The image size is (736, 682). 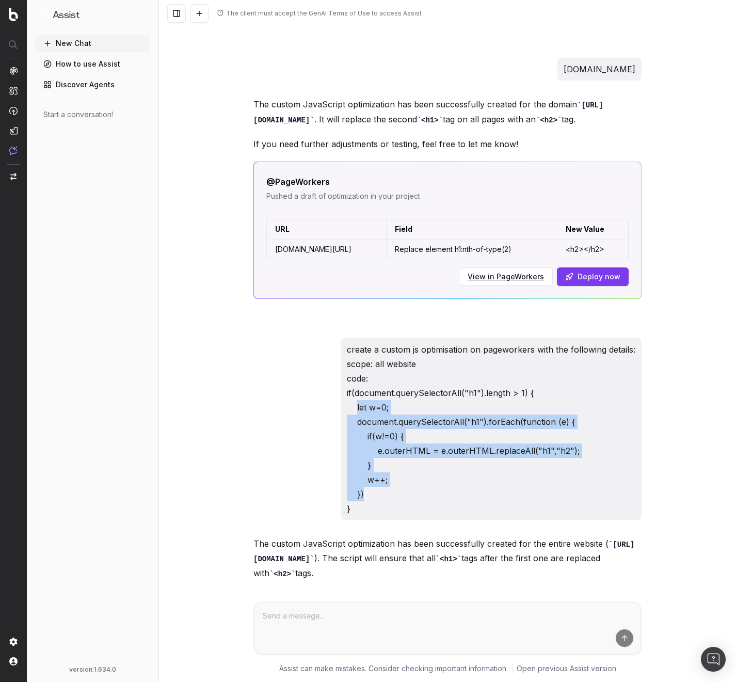 What do you see at coordinates (13, 131) in the screenshot?
I see `img: Studio` at bounding box center [13, 131].